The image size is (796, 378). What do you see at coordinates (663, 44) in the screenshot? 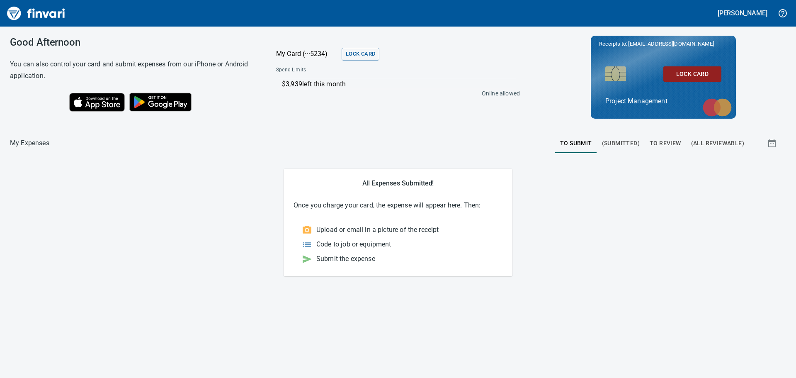
I see `p: Receipts to:` at bounding box center [663, 44].